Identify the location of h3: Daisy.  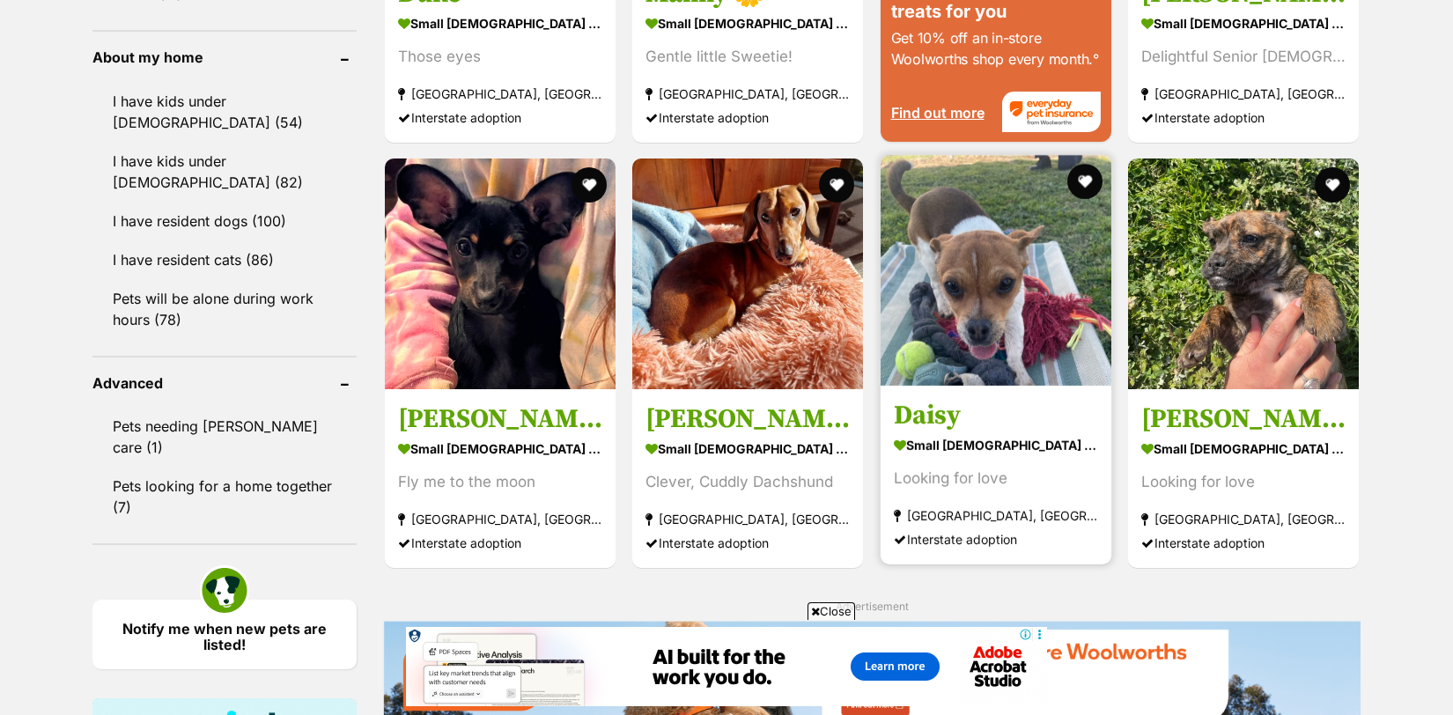
(996, 416).